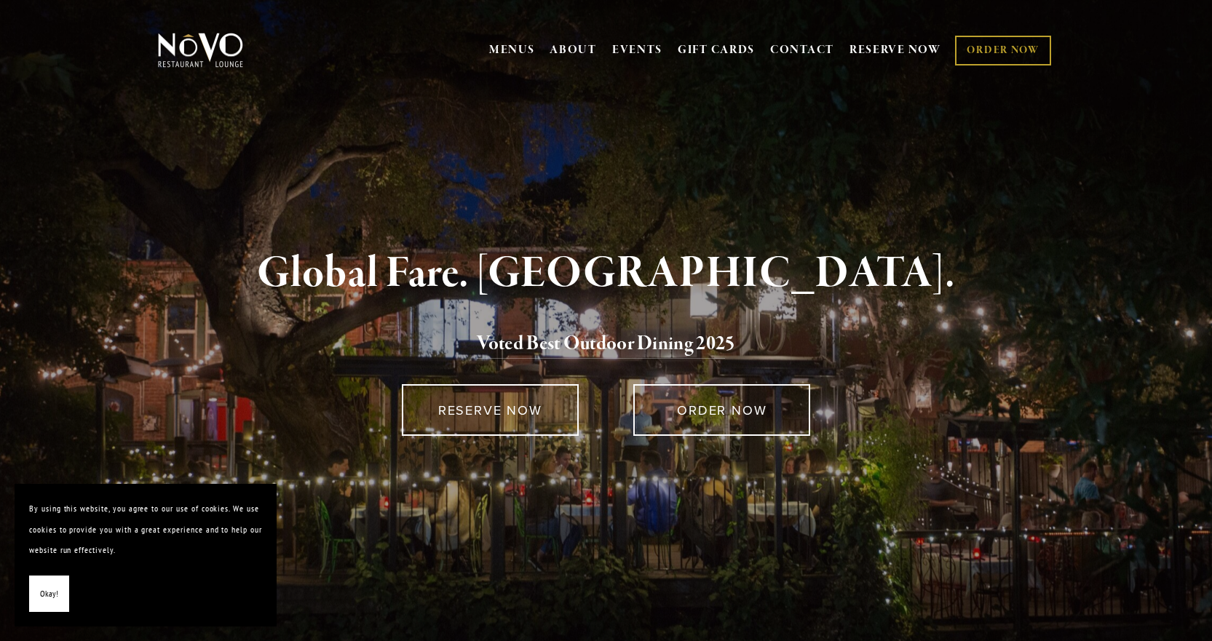  Describe the element at coordinates (606, 344) in the screenshot. I see `h2: 5` at that location.